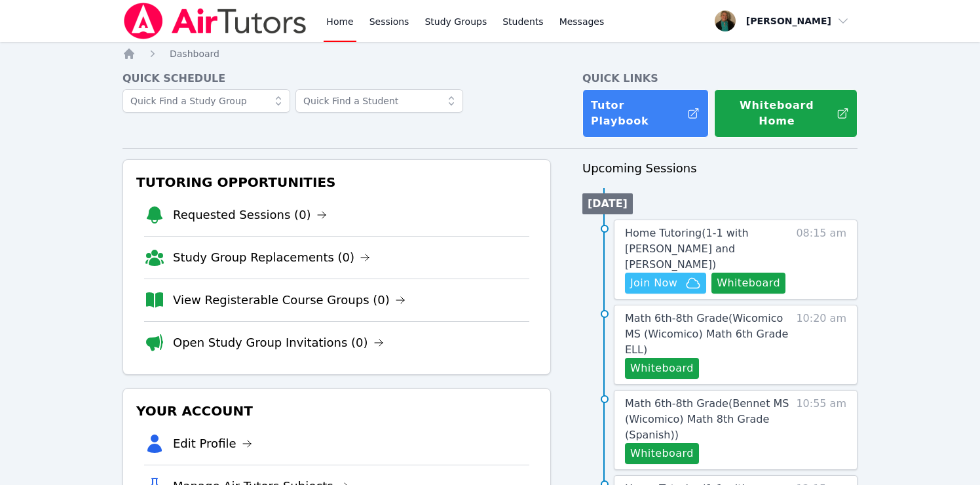  I want to click on a: Tutor Playbook, so click(645, 113).